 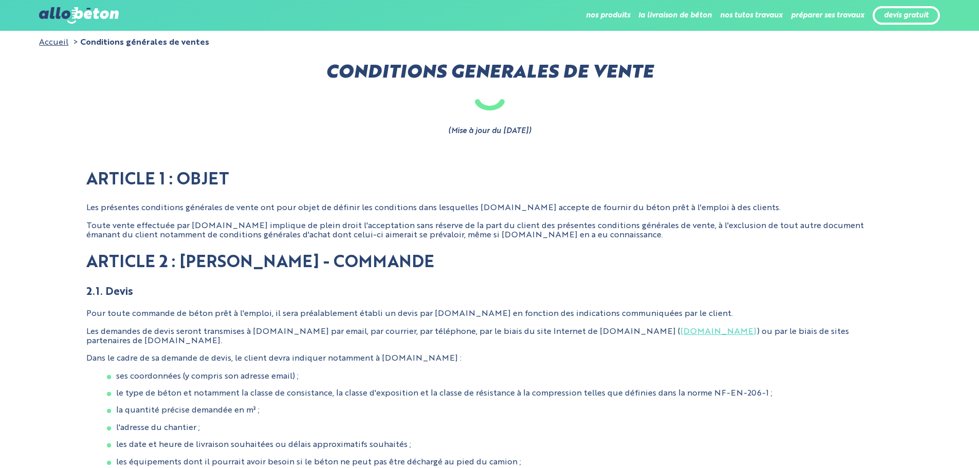 What do you see at coordinates (489, 180) in the screenshot?
I see `h2: ARTICLE 1 : OBJET` at bounding box center [489, 180].